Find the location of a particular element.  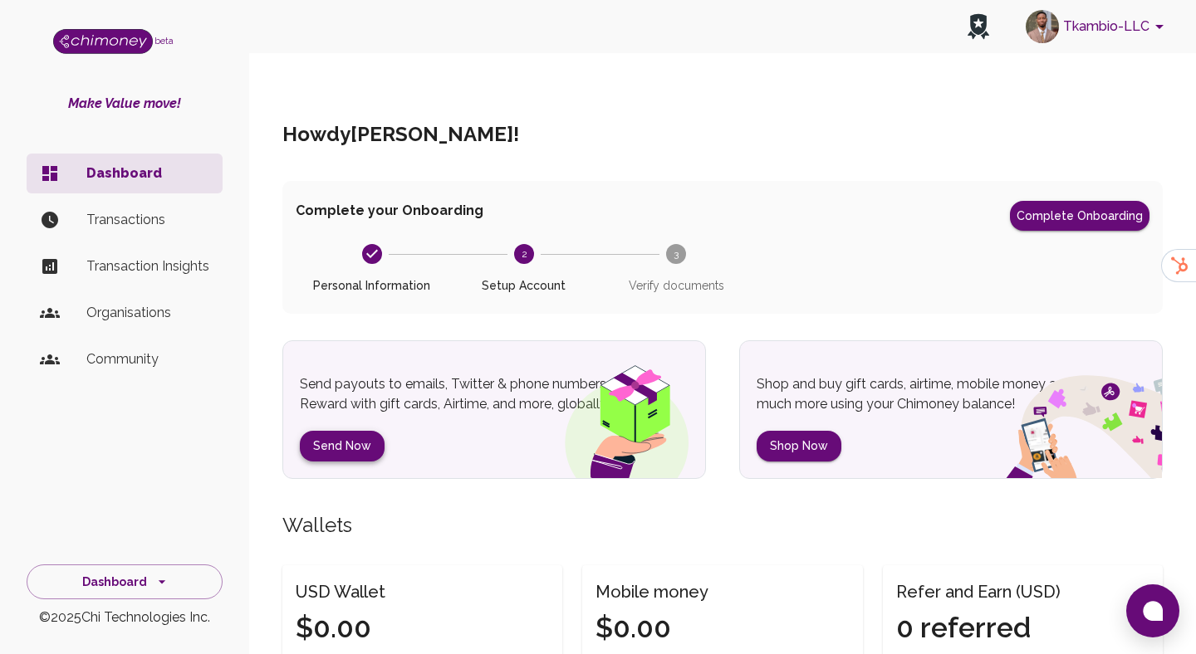

button: Complete Onboarding is located at coordinates (1080, 216).